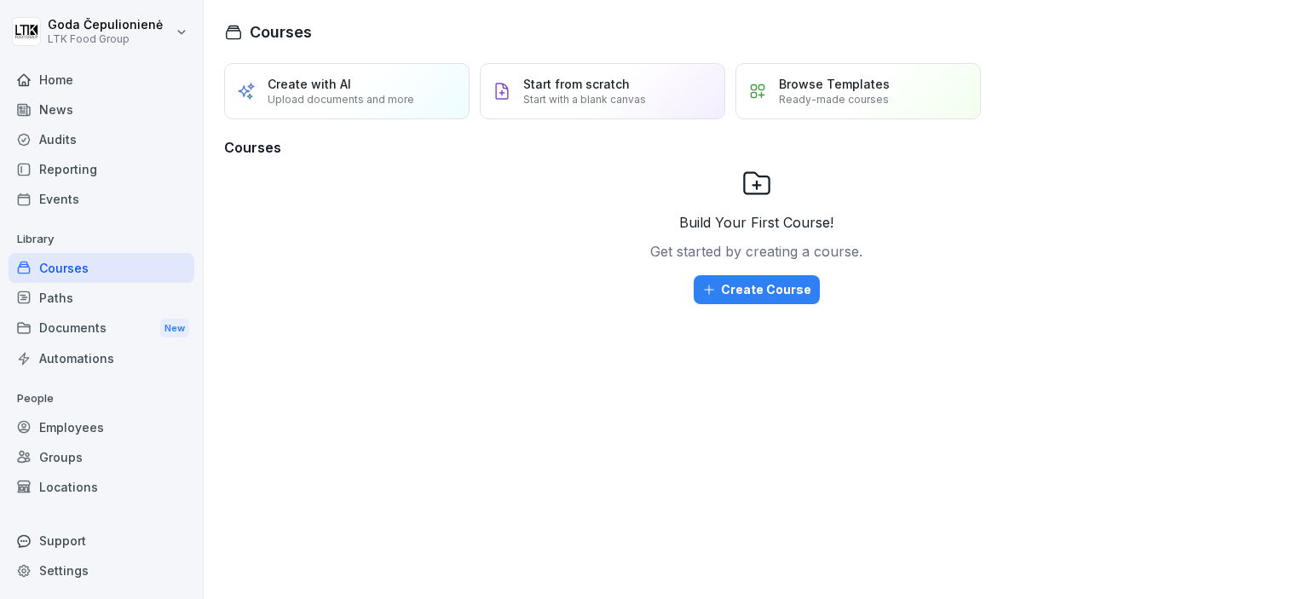 This screenshot has width=1309, height=599. I want to click on a: Groups, so click(101, 457).